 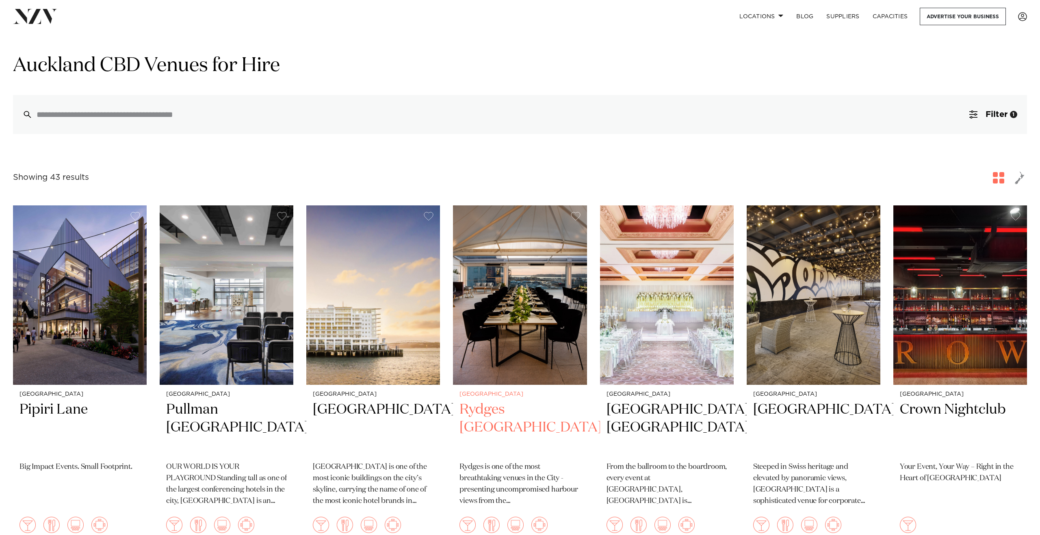 I want to click on a: BLOG, so click(x=805, y=16).